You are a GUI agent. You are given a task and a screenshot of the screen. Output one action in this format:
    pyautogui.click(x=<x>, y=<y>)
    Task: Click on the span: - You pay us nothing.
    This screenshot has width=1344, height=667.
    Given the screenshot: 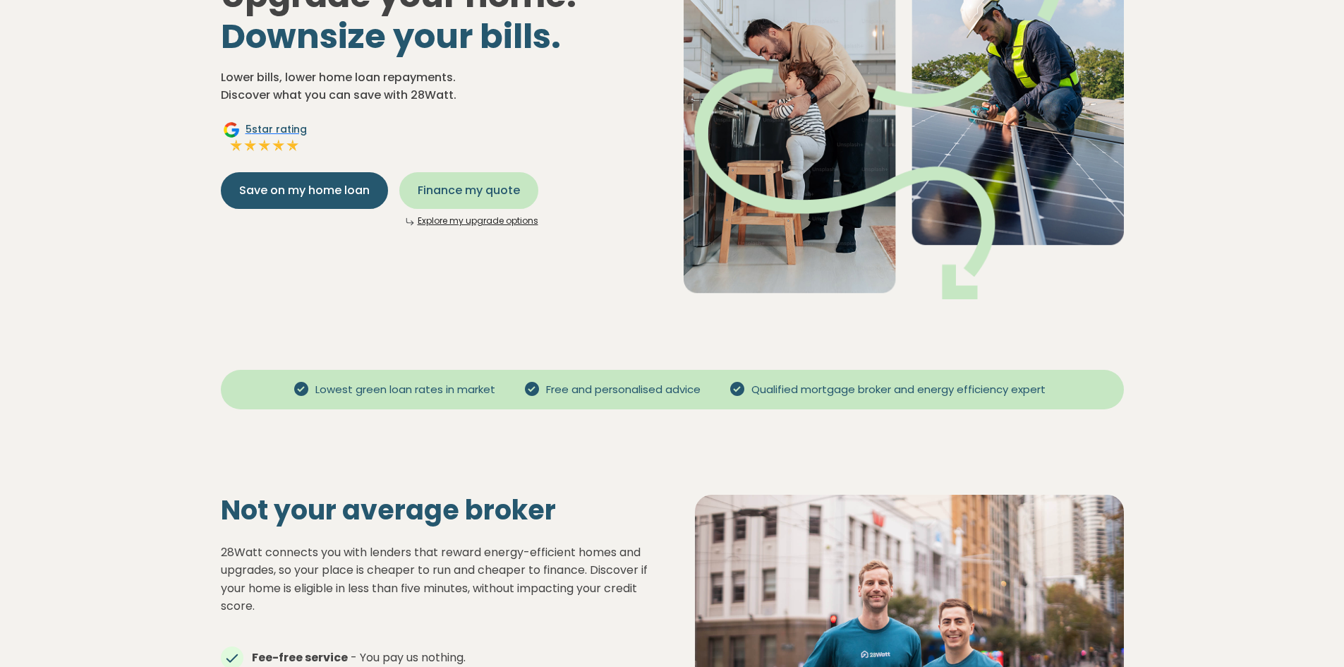 What is the action you would take?
    pyautogui.click(x=408, y=657)
    